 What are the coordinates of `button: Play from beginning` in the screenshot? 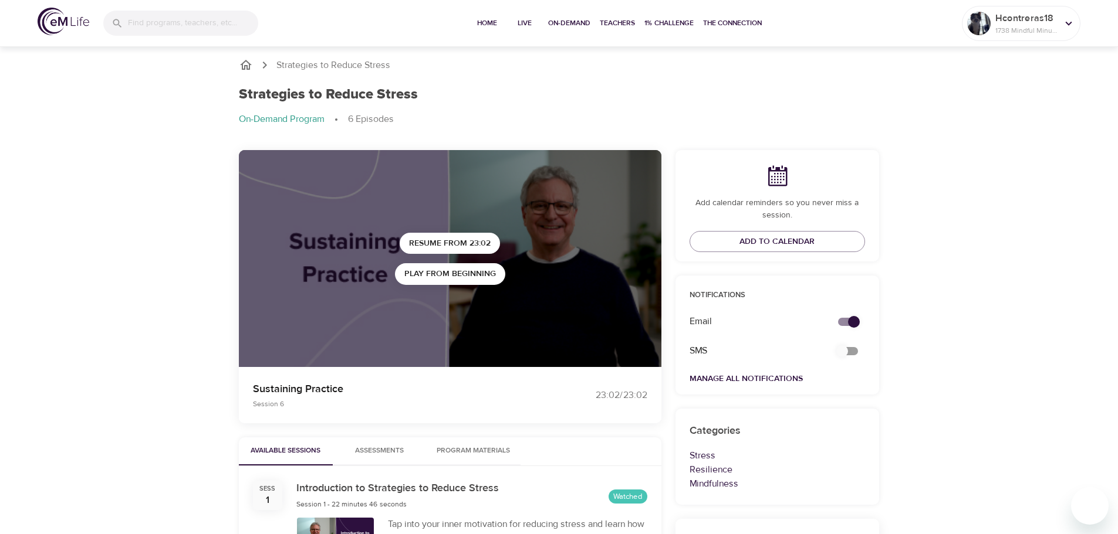 It's located at (450, 274).